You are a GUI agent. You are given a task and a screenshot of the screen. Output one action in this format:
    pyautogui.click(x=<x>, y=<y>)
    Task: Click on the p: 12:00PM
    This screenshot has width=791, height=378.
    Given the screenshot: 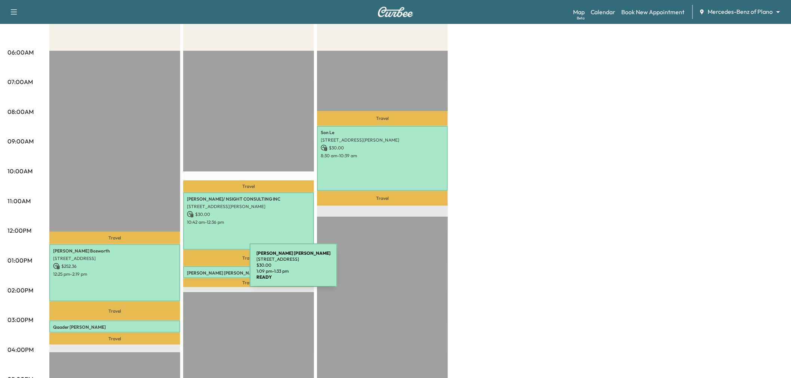 What is the action you would take?
    pyautogui.click(x=19, y=231)
    